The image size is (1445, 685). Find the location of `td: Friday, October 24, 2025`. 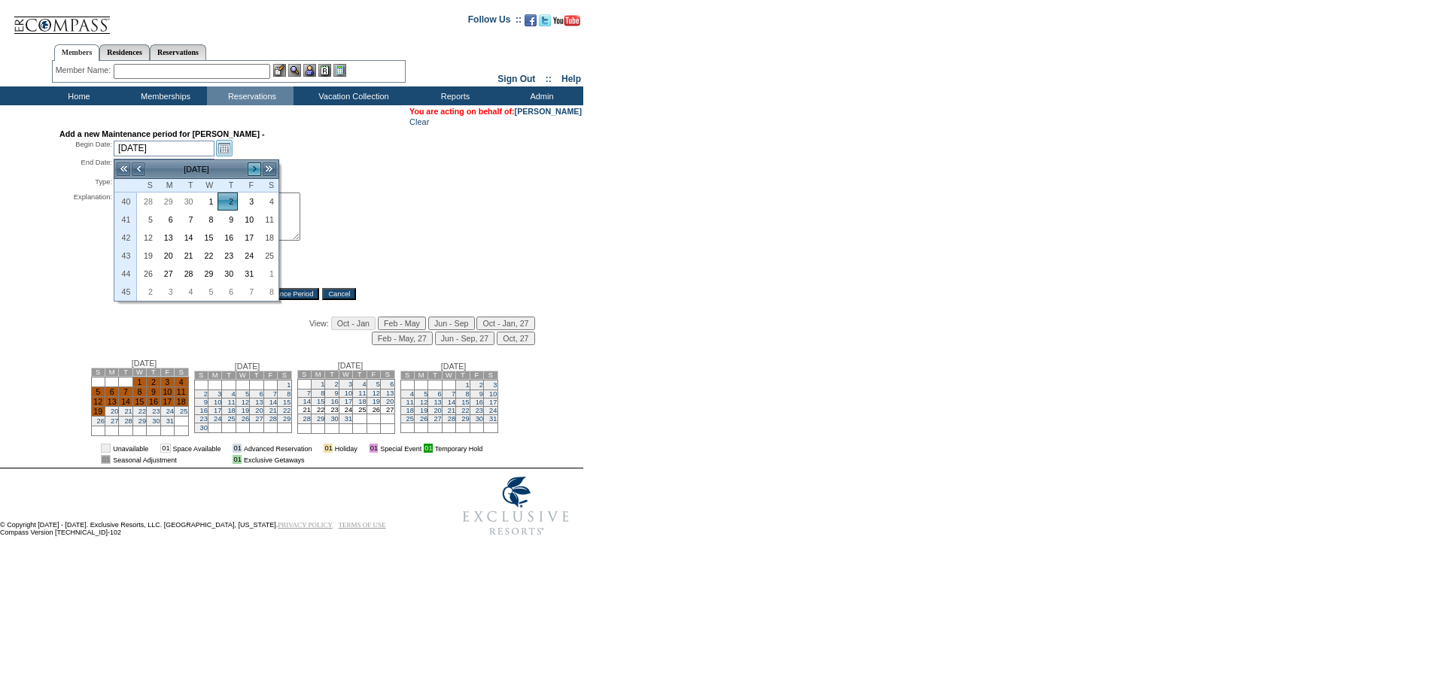

td: Friday, October 24, 2025 is located at coordinates (248, 256).